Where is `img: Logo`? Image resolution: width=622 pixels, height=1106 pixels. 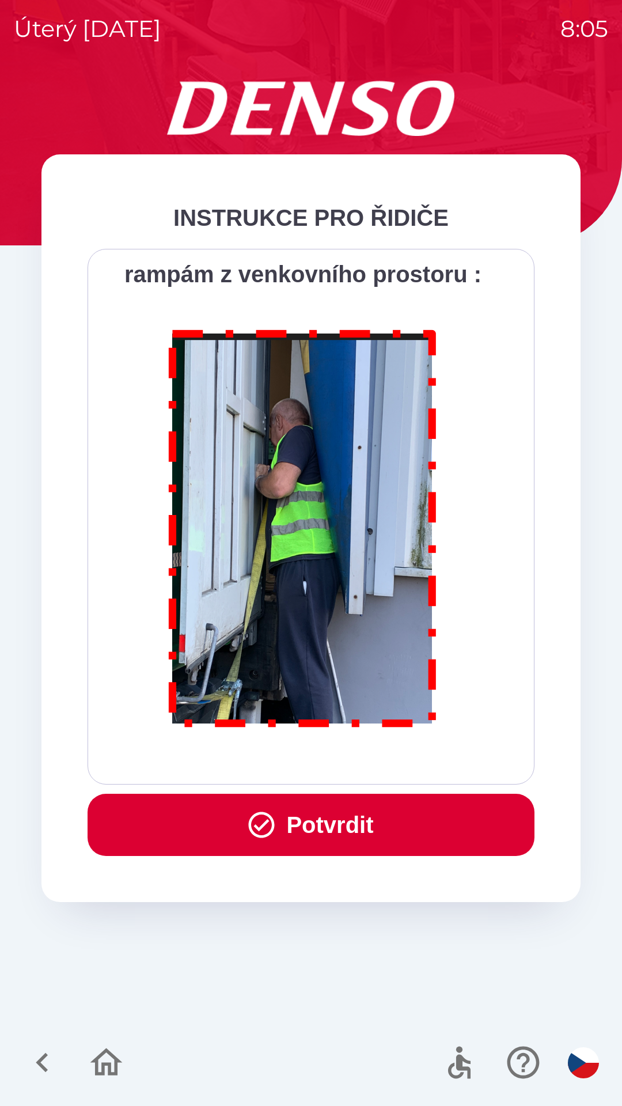
img: Logo is located at coordinates (311, 108).